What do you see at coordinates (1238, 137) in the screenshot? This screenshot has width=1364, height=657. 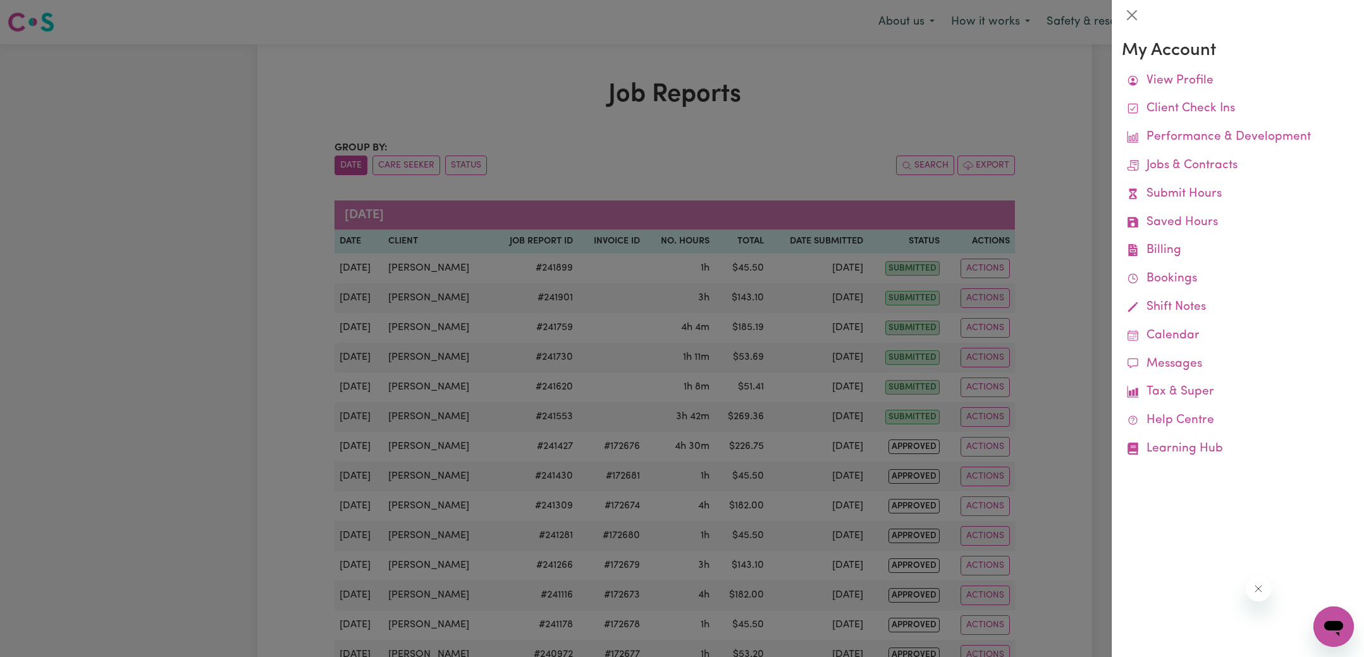 I see `a: Performance & Development` at bounding box center [1238, 137].